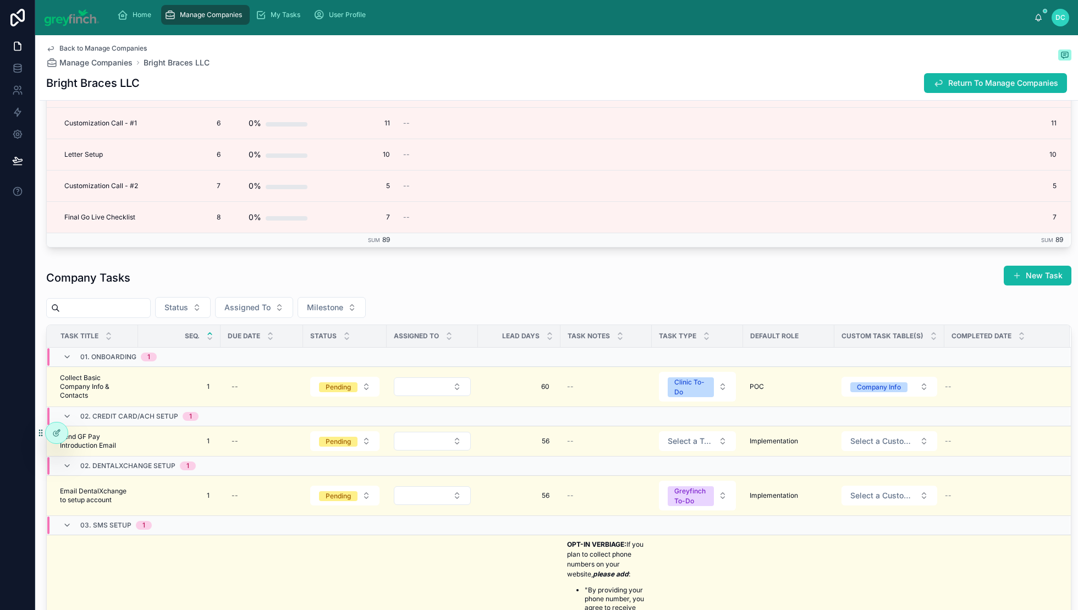 The image size is (1078, 610). What do you see at coordinates (879, 387) in the screenshot?
I see `button: Unselect COMPANY_INFO` at bounding box center [879, 387].